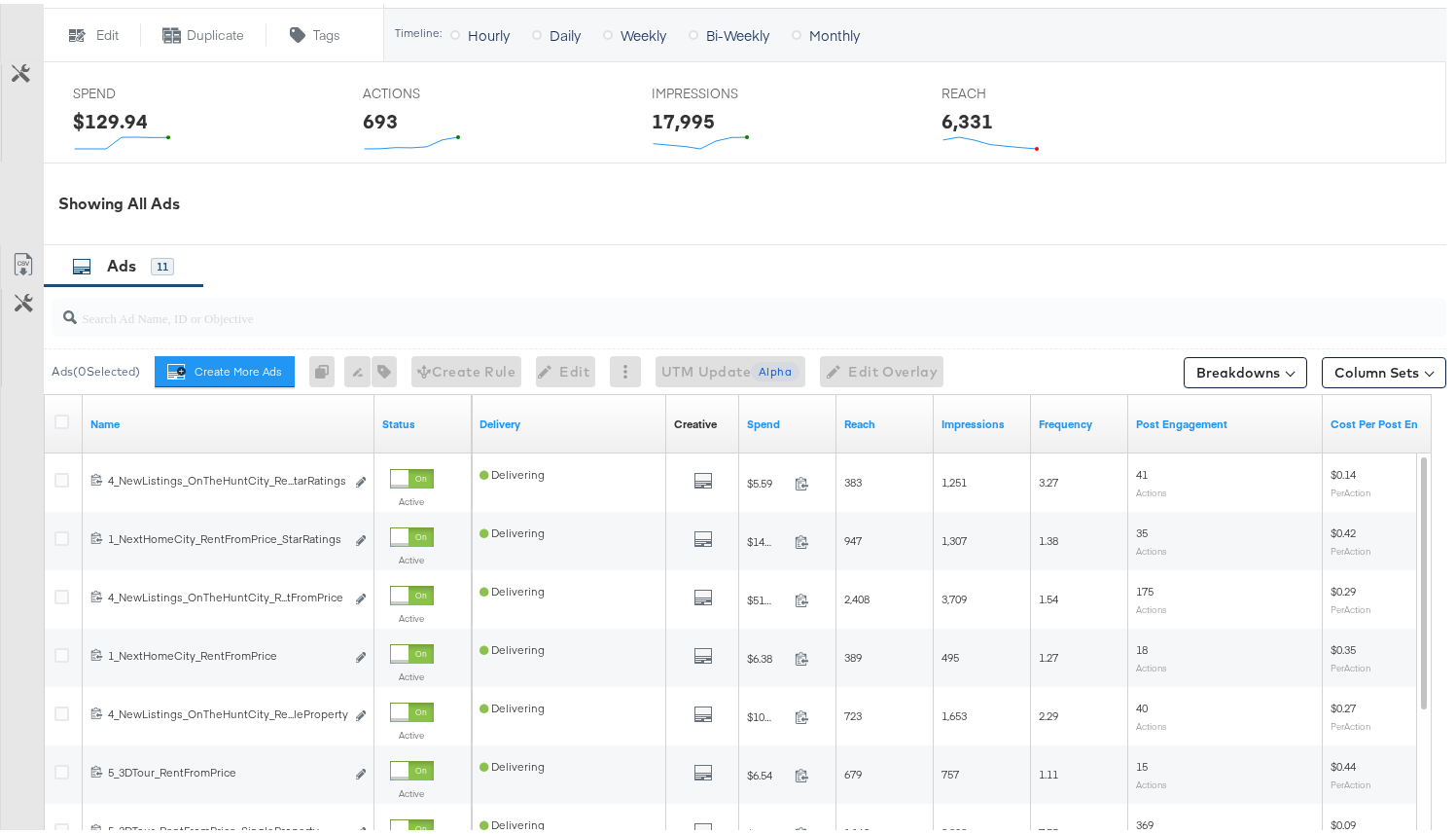 The height and width of the screenshot is (834, 1456). Describe the element at coordinates (107, 31) in the screenshot. I see `span: Edit` at that location.